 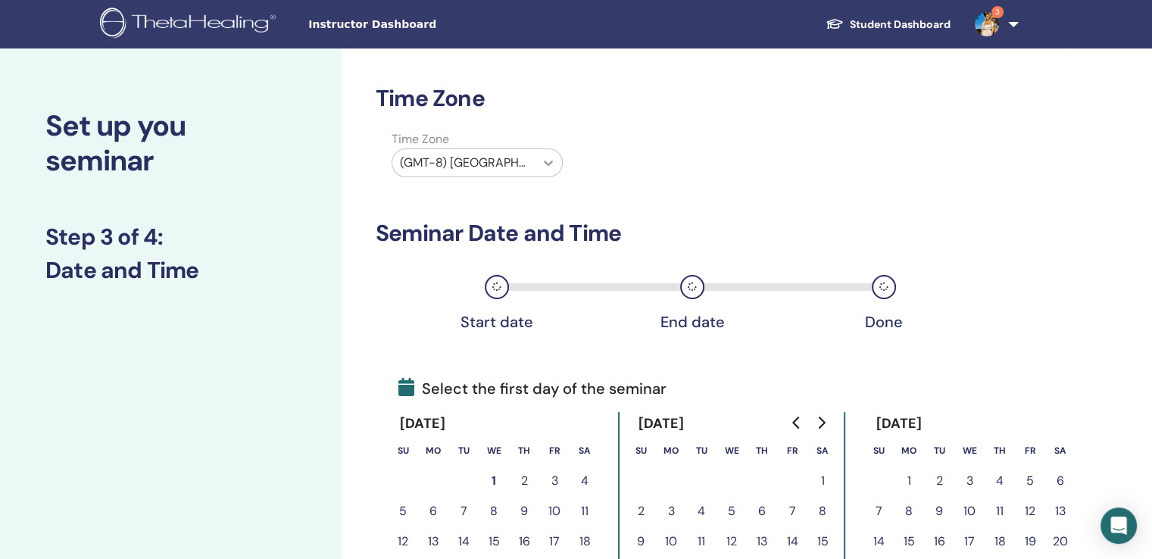 I want to click on a: Student Dashboard, so click(x=888, y=24).